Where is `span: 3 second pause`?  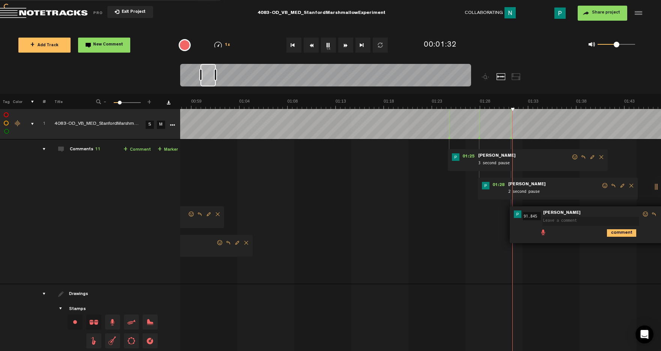
span: 3 second pause is located at coordinates (525, 163).